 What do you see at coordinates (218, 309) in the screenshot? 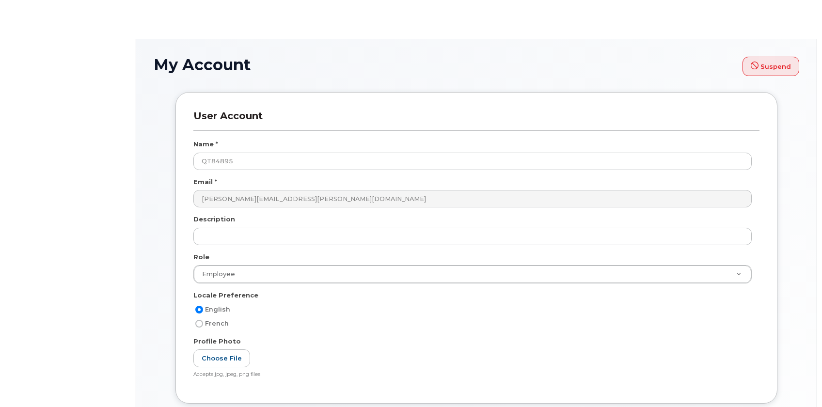
I see `span: English` at bounding box center [218, 309].